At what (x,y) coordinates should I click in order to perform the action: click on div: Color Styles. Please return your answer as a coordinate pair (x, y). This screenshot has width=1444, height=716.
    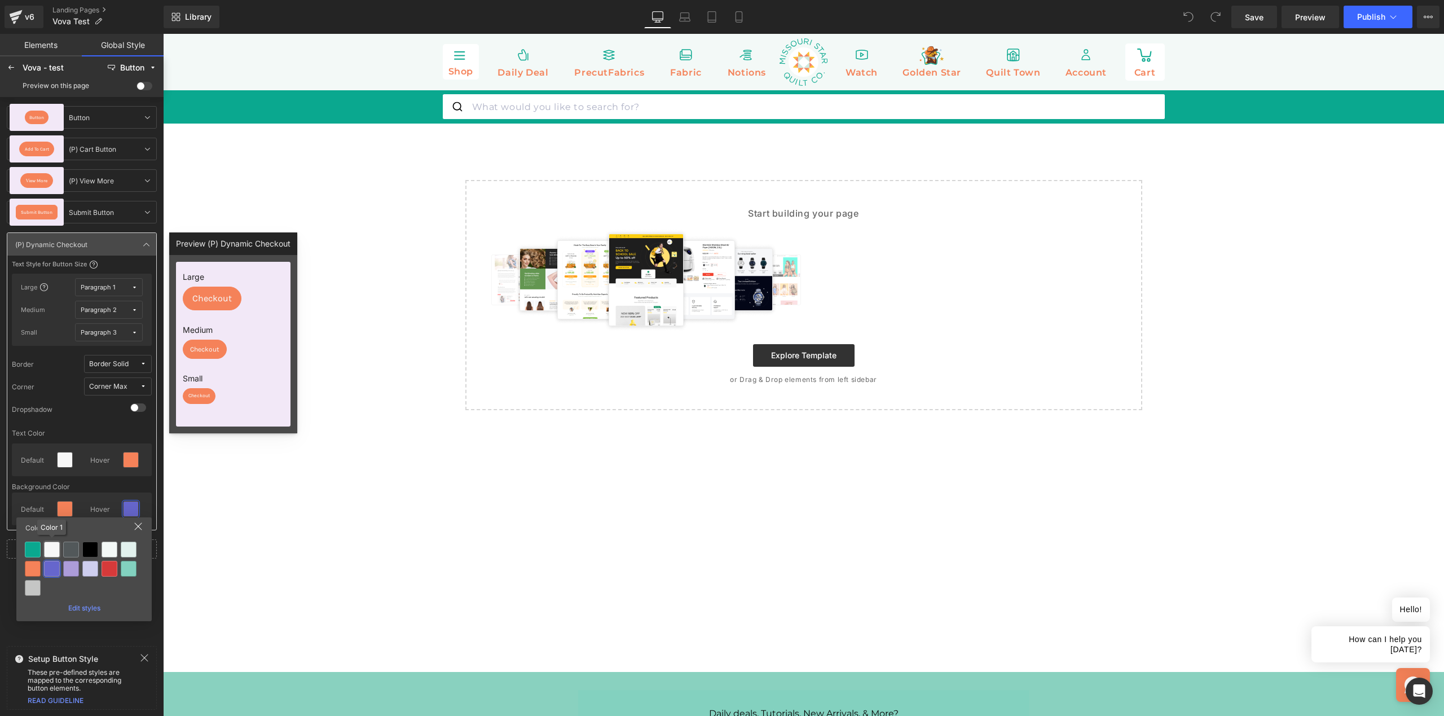
    Looking at the image, I should click on (45, 531).